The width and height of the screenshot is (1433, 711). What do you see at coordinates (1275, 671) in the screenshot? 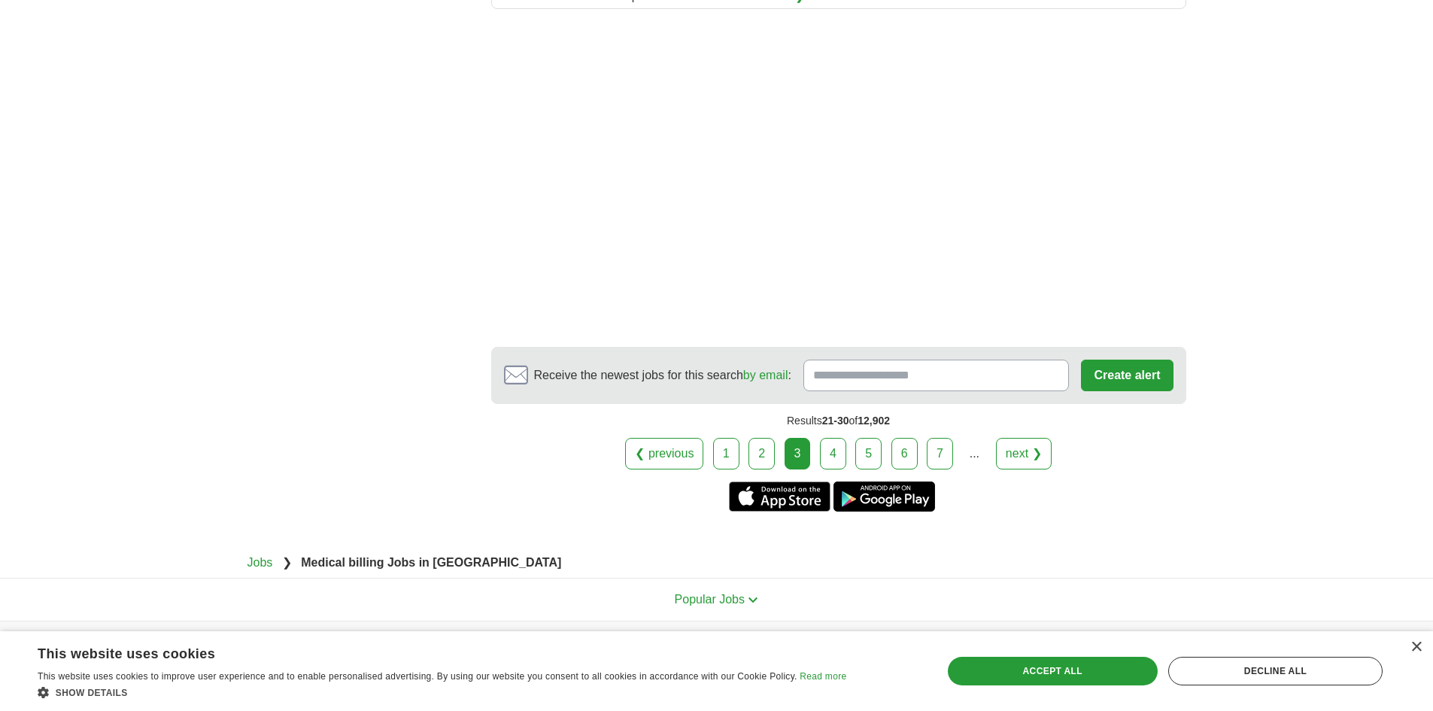
I see `div: Decline all` at bounding box center [1275, 671].